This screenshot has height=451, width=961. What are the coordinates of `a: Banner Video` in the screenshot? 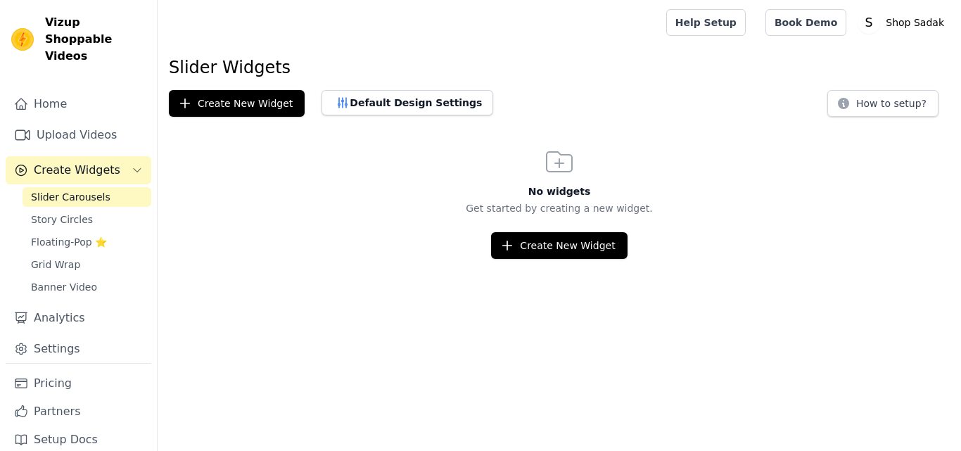 It's located at (87, 287).